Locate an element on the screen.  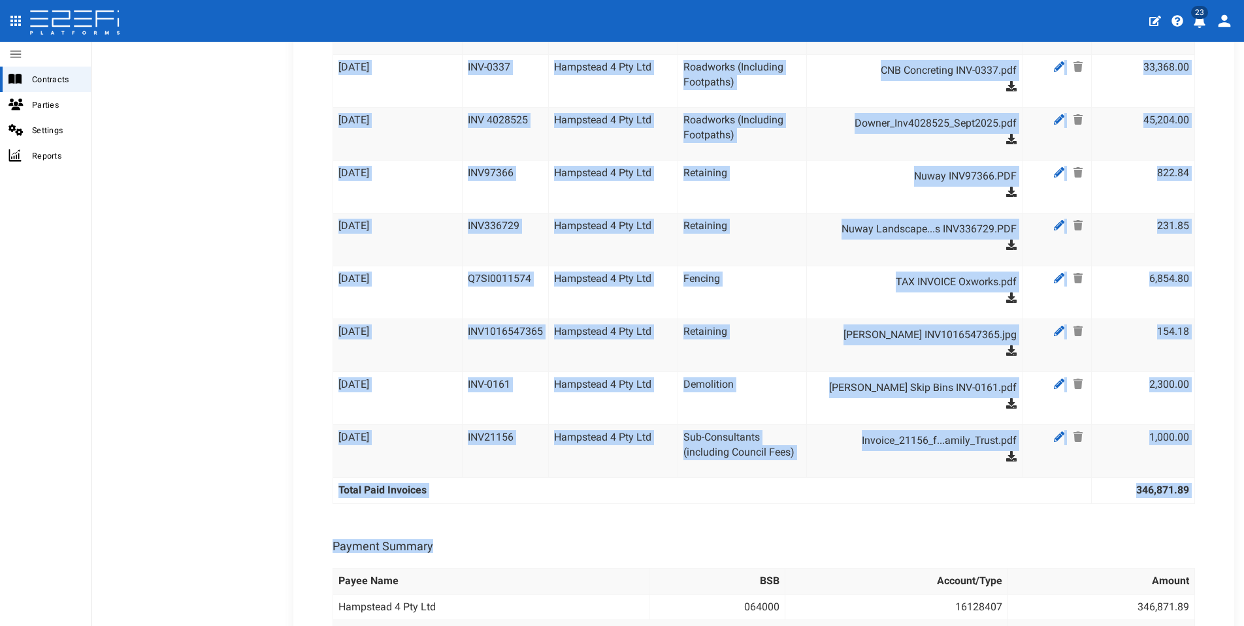
td: INV21156 is located at coordinates (505, 451).